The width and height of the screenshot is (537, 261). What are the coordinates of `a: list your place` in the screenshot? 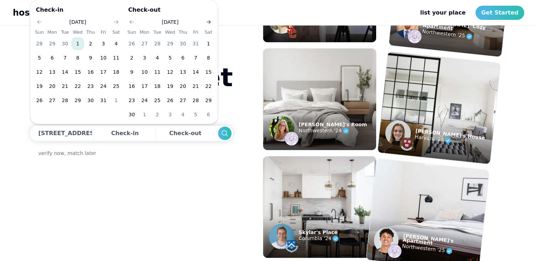 It's located at (443, 13).